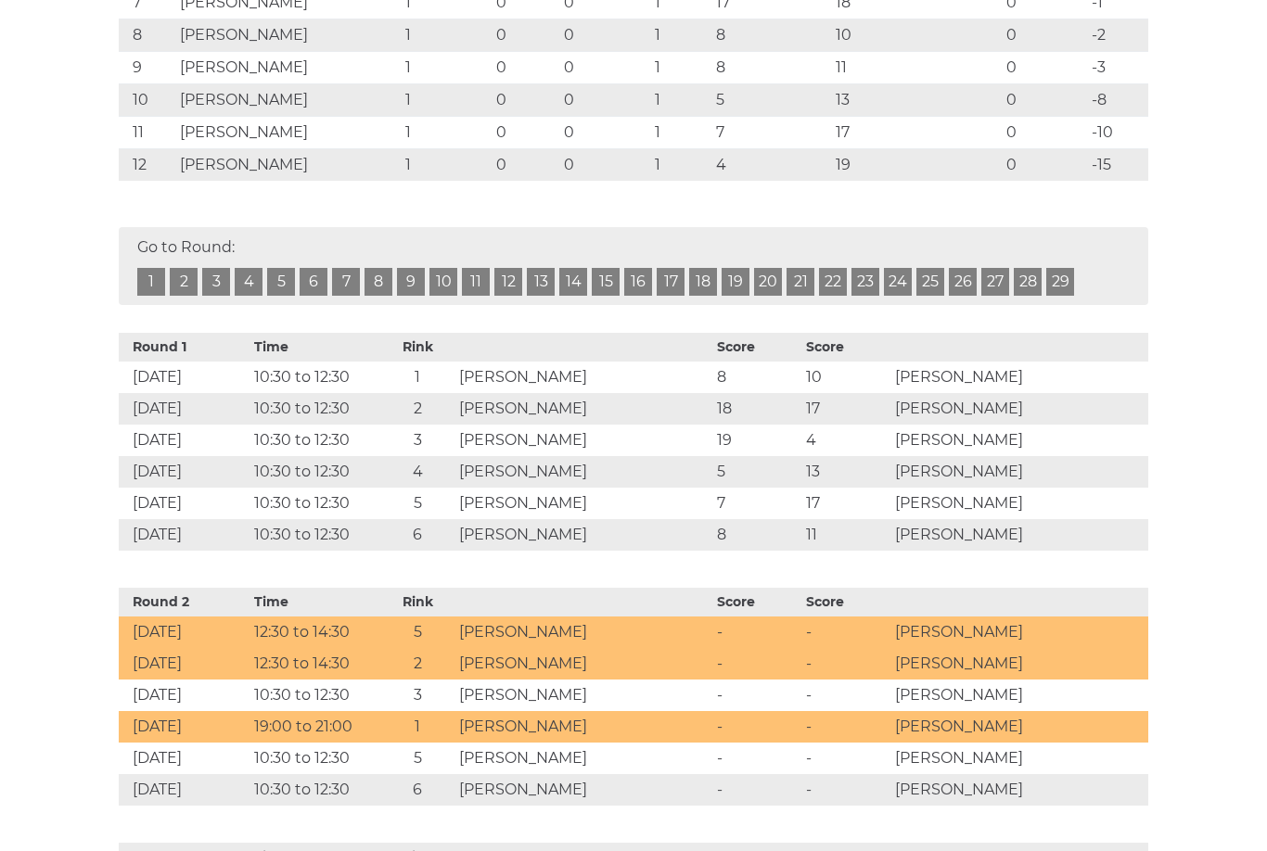  I want to click on a: 1, so click(151, 282).